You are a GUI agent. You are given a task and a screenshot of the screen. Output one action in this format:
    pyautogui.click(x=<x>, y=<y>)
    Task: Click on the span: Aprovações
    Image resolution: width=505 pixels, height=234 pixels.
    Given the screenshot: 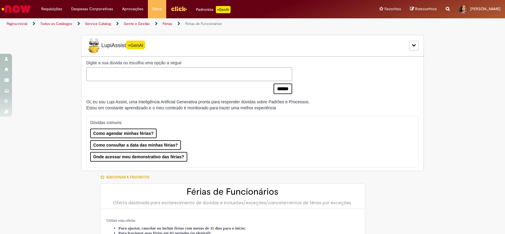 What is the action you would take?
    pyautogui.click(x=132, y=9)
    